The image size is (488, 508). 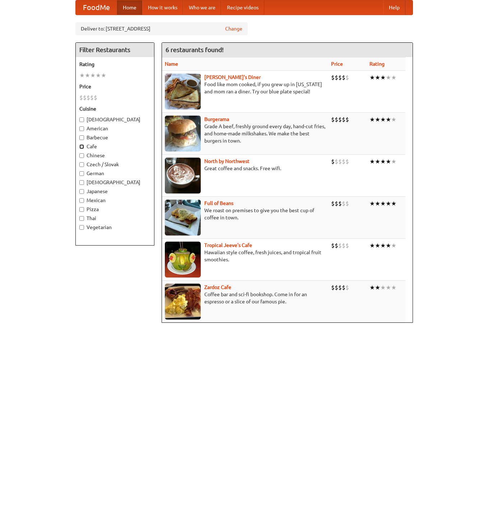 I want to click on a: FoodMe, so click(x=96, y=8).